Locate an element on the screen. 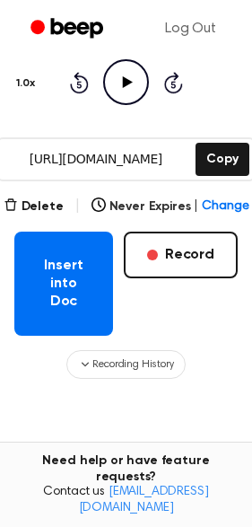 This screenshot has height=527, width=252. span: Change is located at coordinates (226, 207).